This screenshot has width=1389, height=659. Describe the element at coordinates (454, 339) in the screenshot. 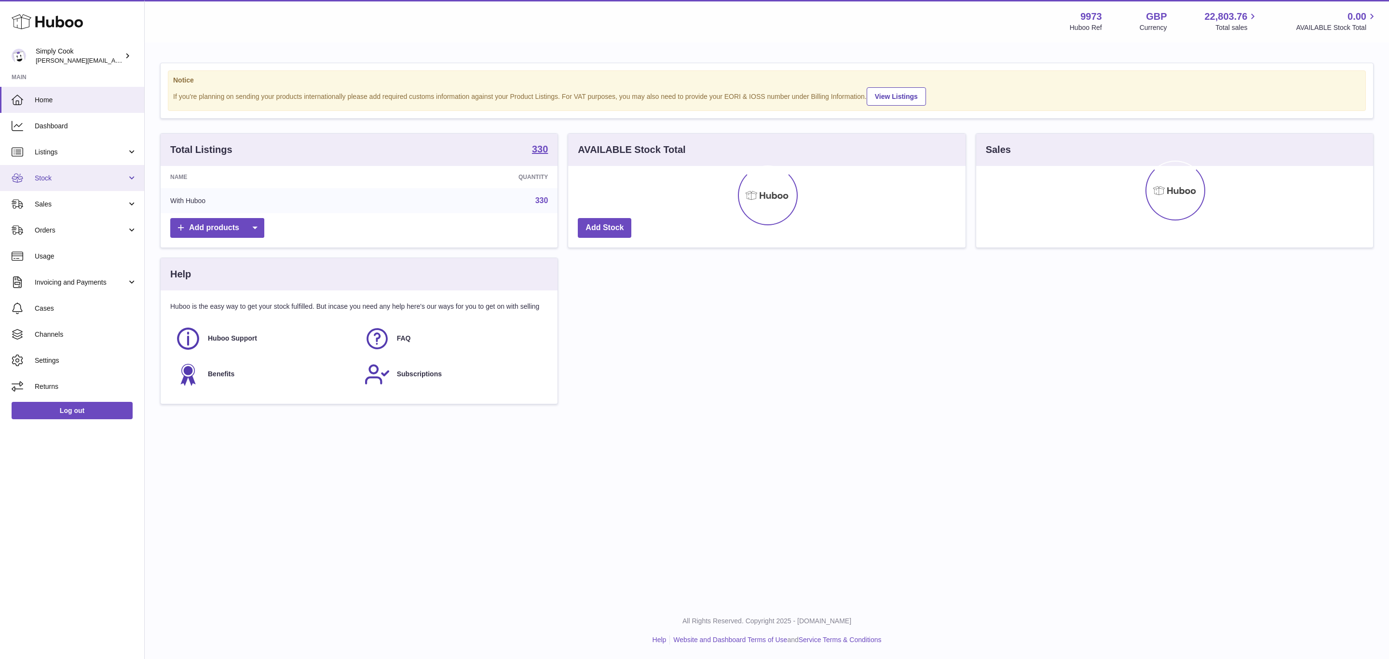

I see `a: FAQ` at that location.